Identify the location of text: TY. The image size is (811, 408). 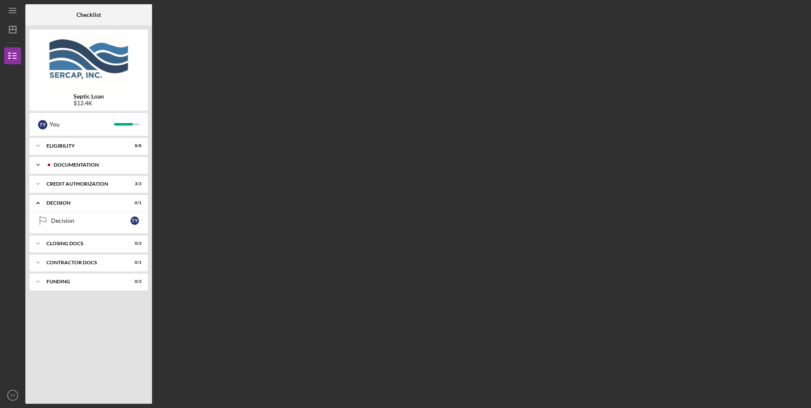
(13, 395).